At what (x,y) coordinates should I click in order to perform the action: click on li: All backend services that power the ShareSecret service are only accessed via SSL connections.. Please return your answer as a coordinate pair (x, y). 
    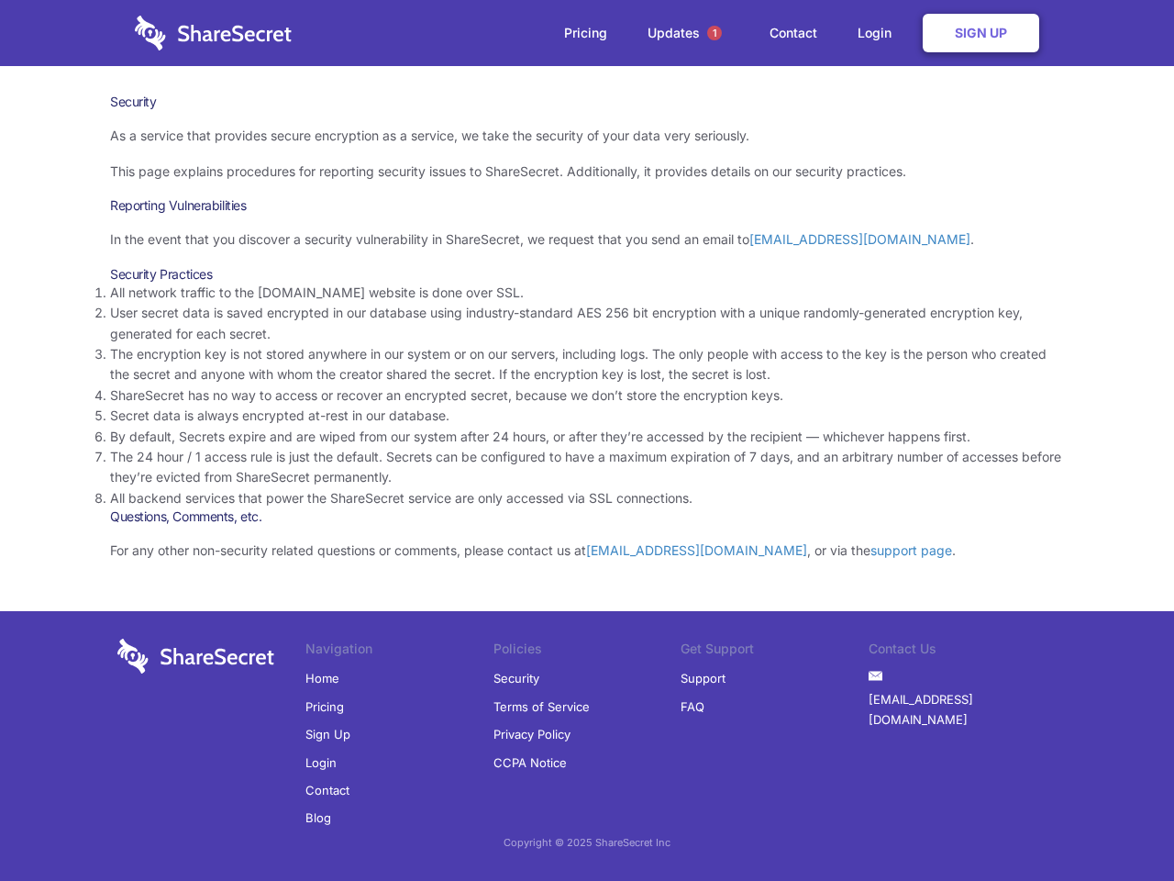
    Looking at the image, I should click on (587, 498).